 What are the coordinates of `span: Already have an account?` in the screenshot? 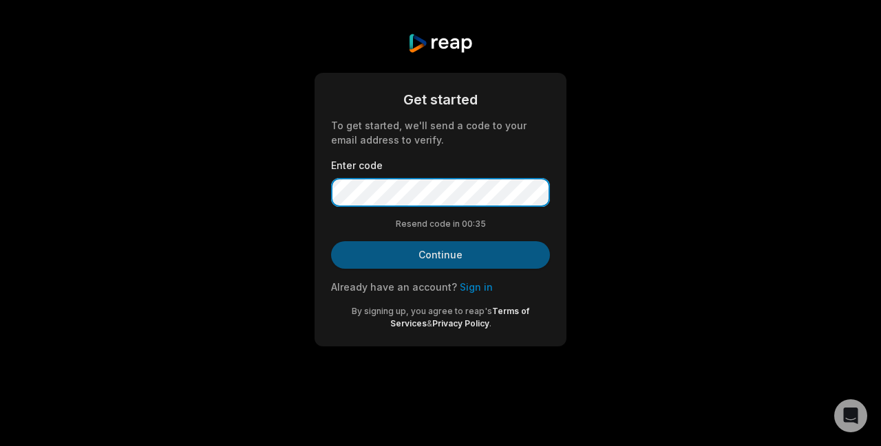 It's located at (393, 287).